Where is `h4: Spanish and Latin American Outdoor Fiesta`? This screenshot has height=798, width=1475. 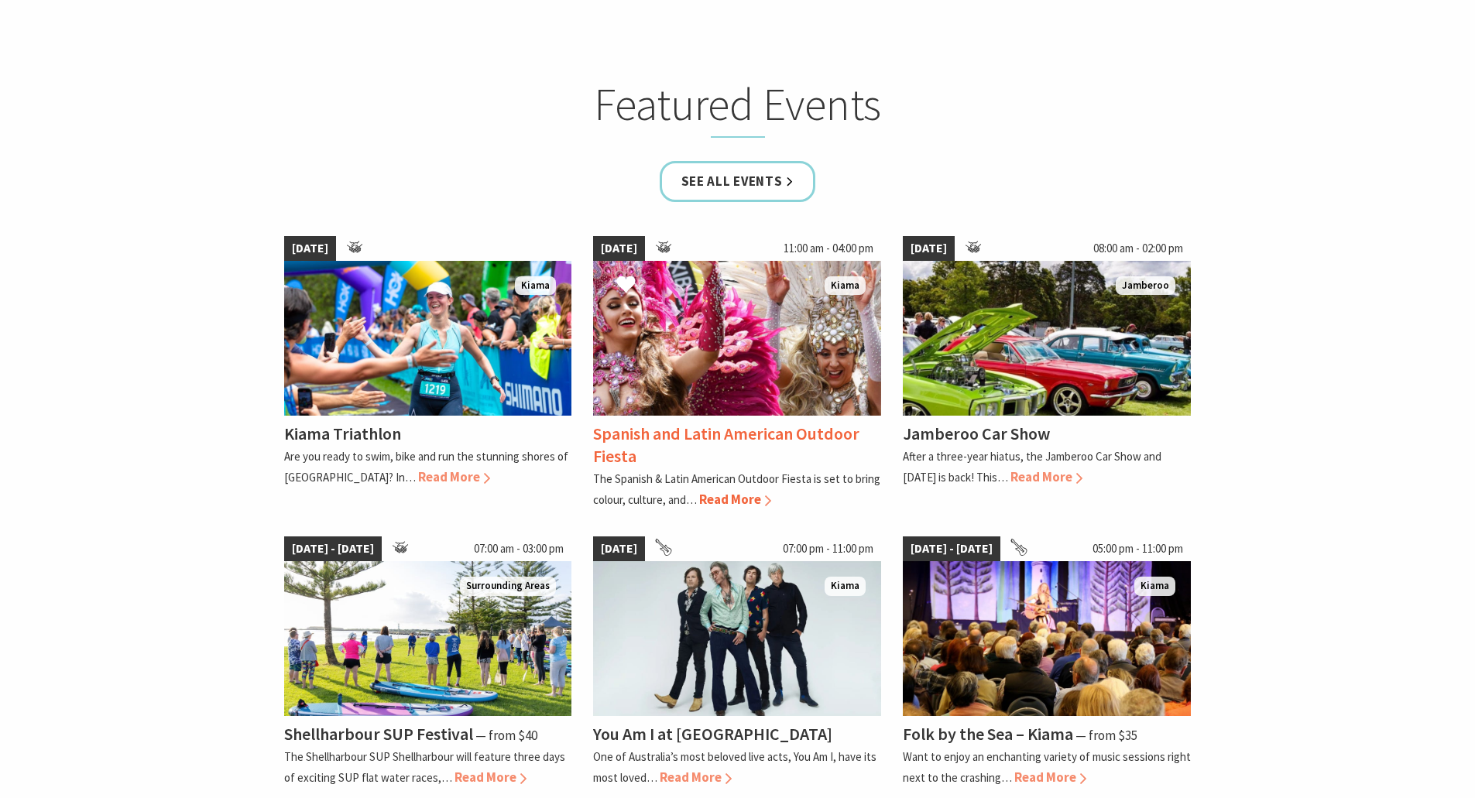 h4: Spanish and Latin American Outdoor Fiesta is located at coordinates (726, 444).